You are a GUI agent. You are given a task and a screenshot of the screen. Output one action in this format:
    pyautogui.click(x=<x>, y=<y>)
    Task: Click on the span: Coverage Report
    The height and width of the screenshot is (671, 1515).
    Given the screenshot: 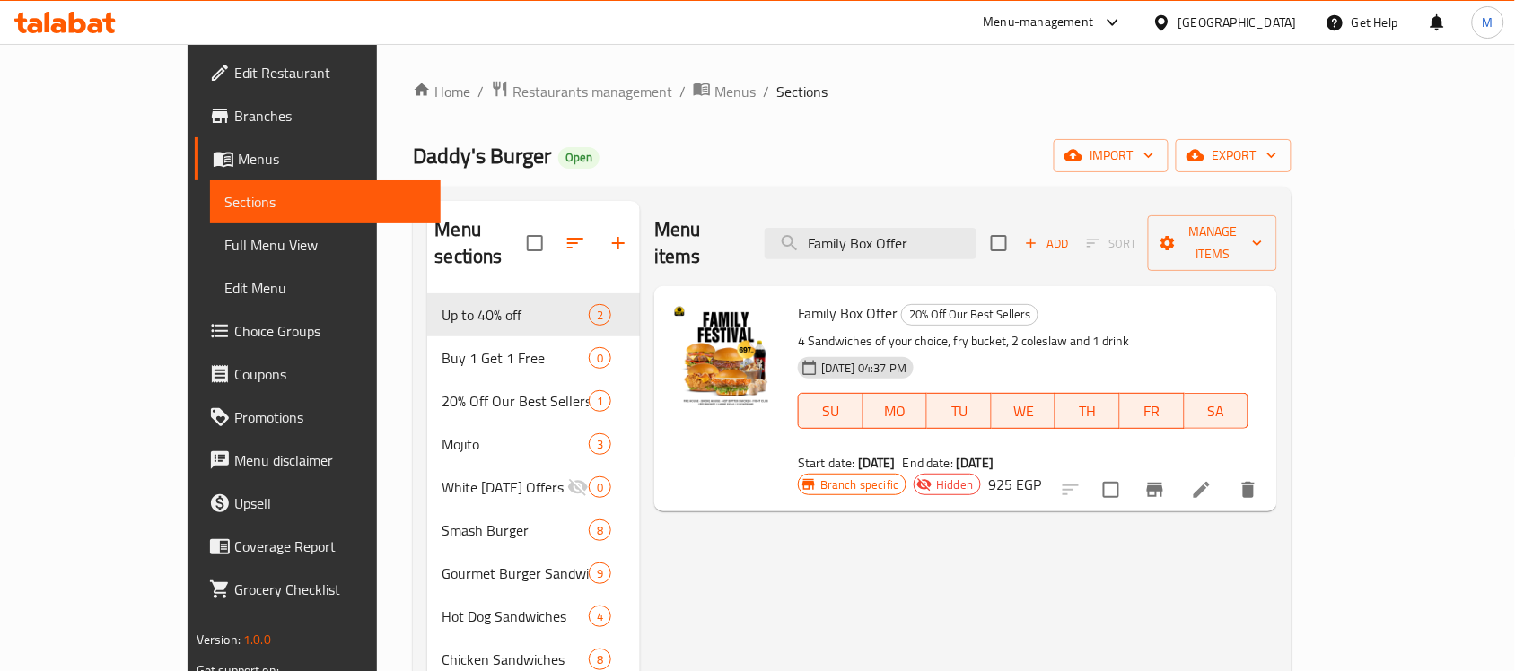 What is the action you would take?
    pyautogui.click(x=330, y=546)
    